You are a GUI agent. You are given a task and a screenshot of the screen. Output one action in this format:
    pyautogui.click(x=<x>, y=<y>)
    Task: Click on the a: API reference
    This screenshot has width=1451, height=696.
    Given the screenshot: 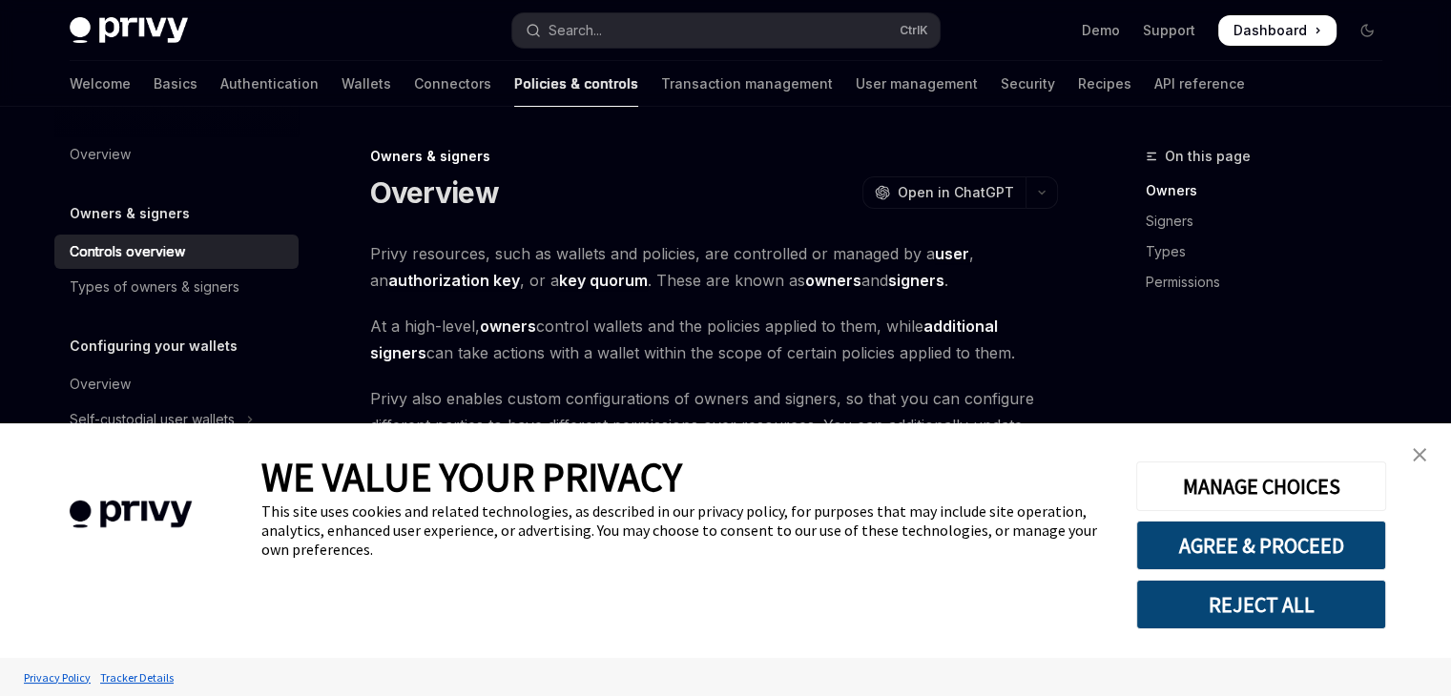 What is the action you would take?
    pyautogui.click(x=1199, y=84)
    